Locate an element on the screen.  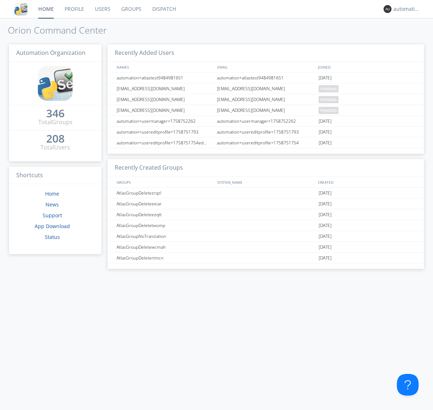
a: App Download is located at coordinates (52, 226).